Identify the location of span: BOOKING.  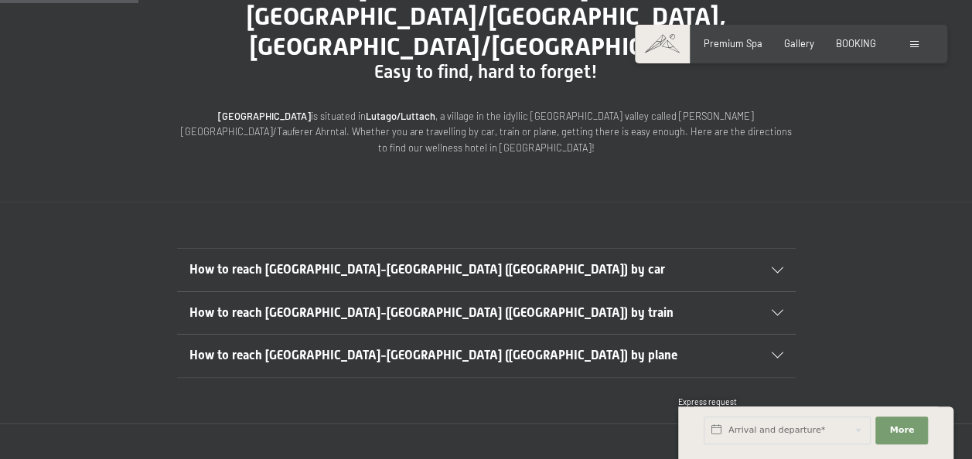
(856, 43).